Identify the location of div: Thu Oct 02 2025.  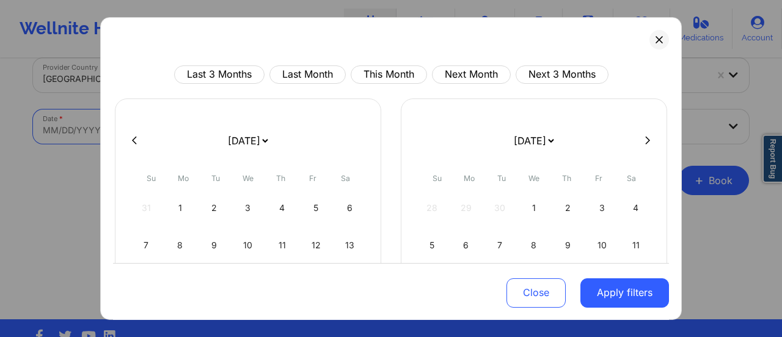
(567, 208).